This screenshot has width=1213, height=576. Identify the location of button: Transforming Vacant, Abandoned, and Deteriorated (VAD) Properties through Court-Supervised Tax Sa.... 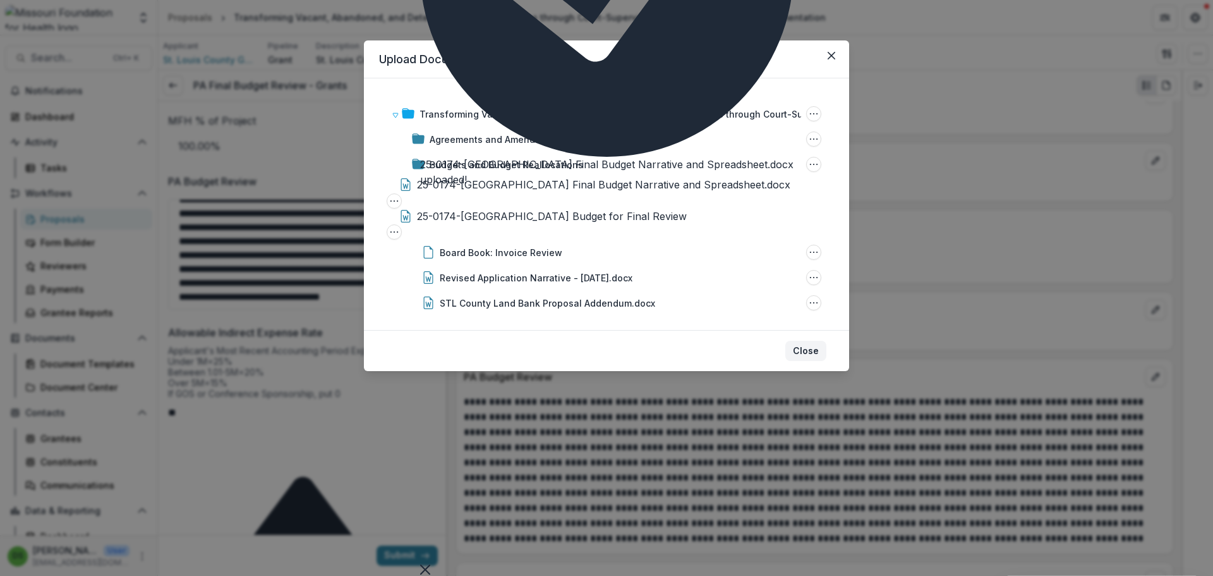
(814, 114).